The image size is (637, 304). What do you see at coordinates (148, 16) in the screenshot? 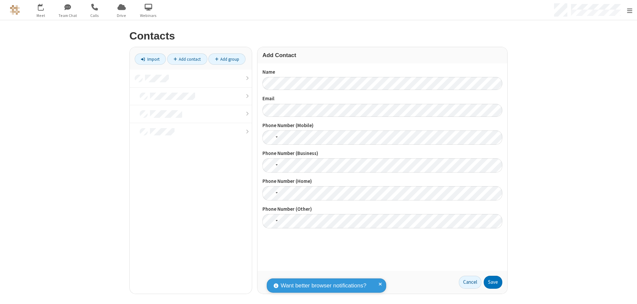
I see `span: Webinars` at bounding box center [148, 16].